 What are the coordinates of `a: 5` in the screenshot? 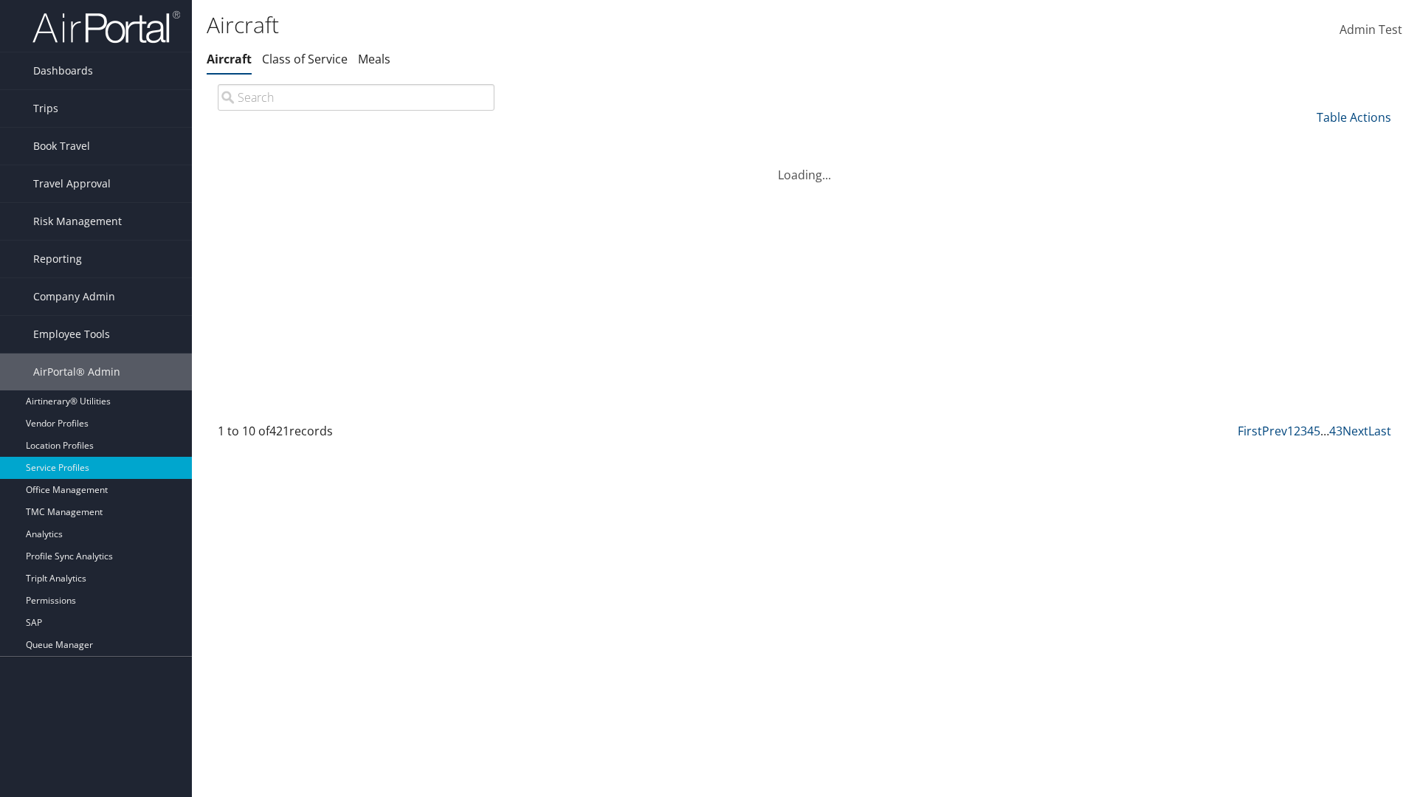 It's located at (1316, 431).